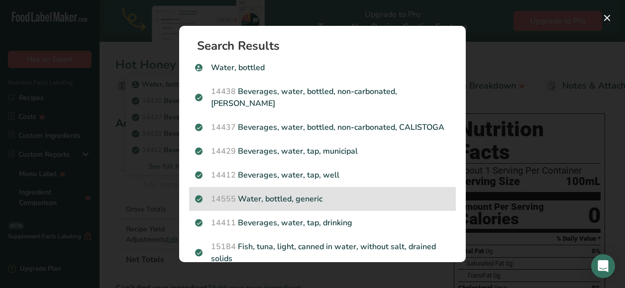 This screenshot has width=625, height=288. I want to click on div: Open Intercom Messenger, so click(603, 266).